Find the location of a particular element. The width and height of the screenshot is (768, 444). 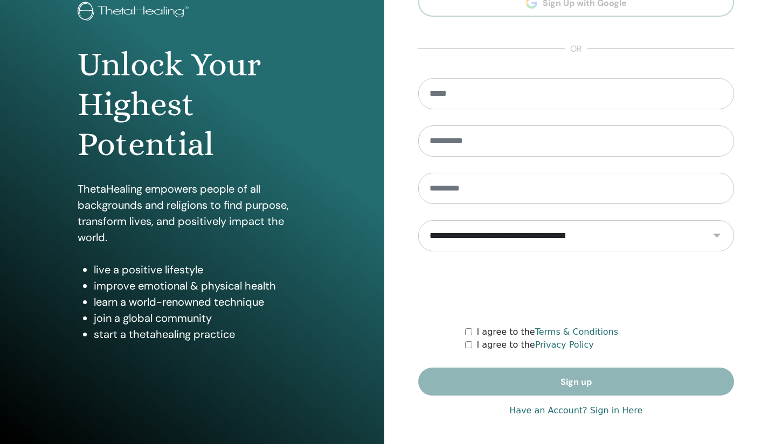

li: start a thetahealing practice is located at coordinates (200, 335).